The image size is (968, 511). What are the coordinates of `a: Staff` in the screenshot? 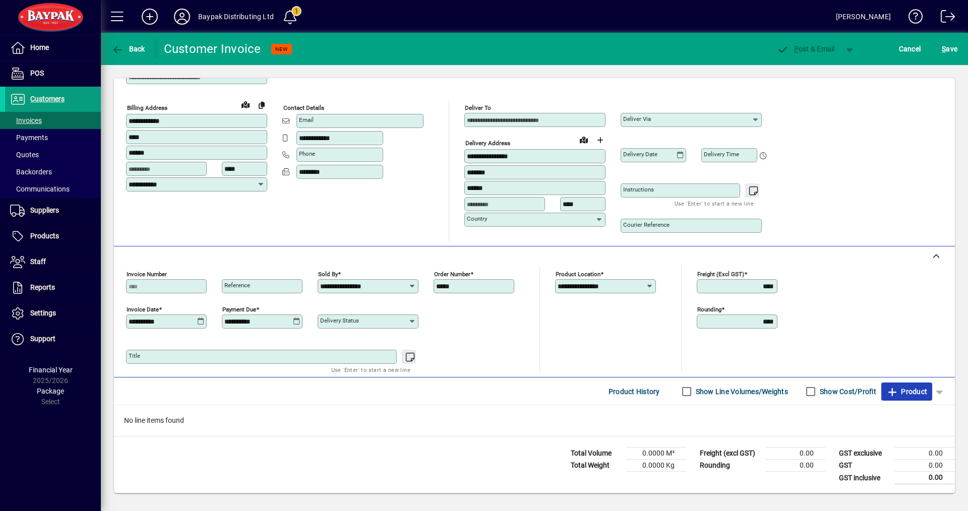 It's located at (53, 262).